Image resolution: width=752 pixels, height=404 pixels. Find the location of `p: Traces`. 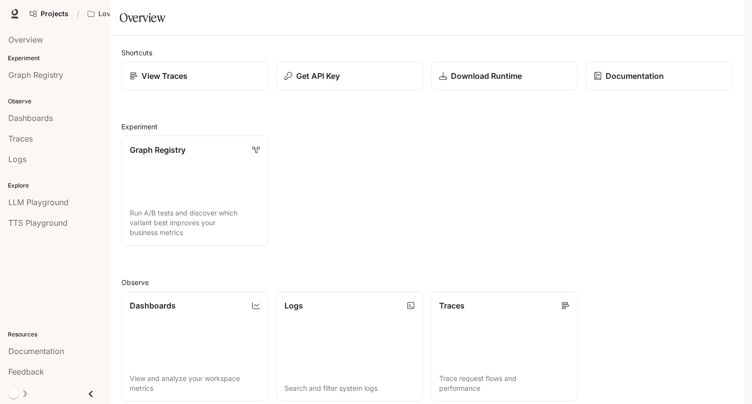

p: Traces is located at coordinates (452, 305).